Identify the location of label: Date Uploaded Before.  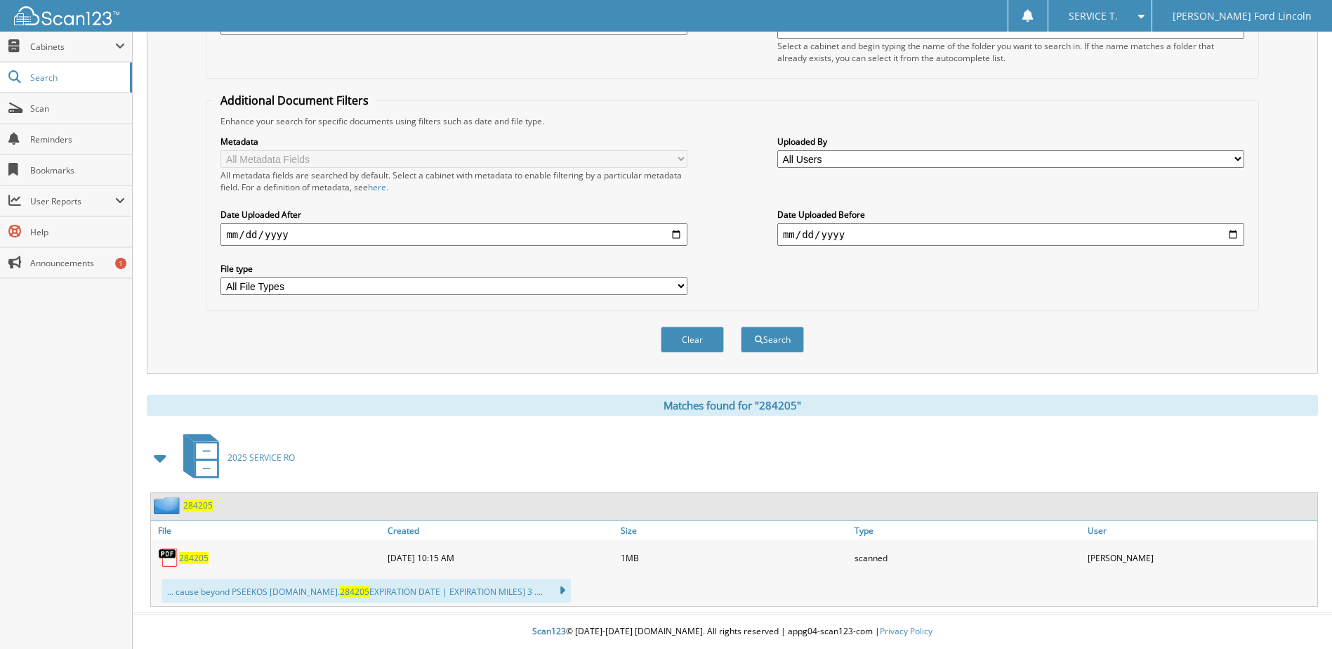
(1010, 214).